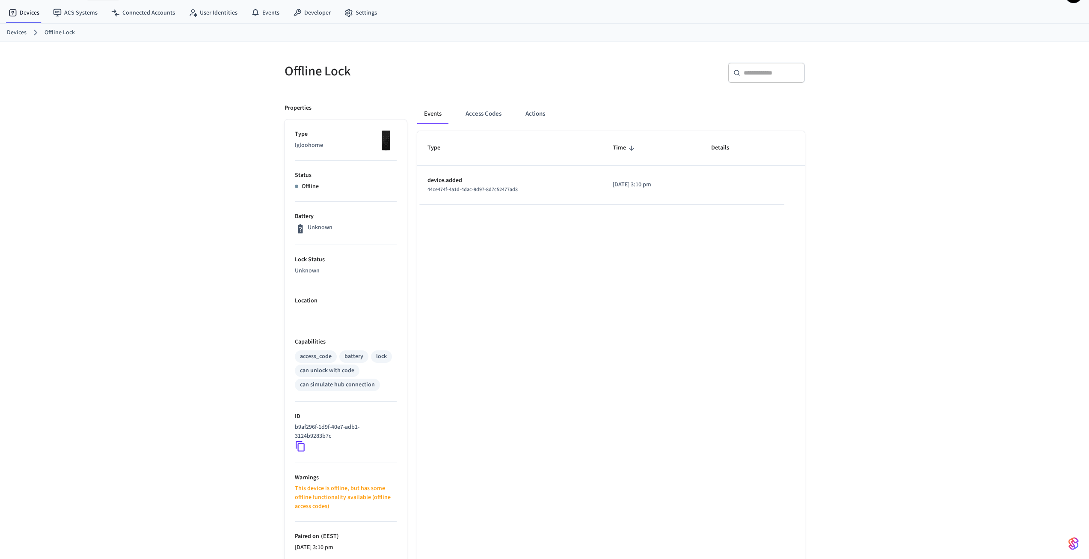 This screenshot has width=1089, height=559. I want to click on p: Capabilities, so click(346, 342).